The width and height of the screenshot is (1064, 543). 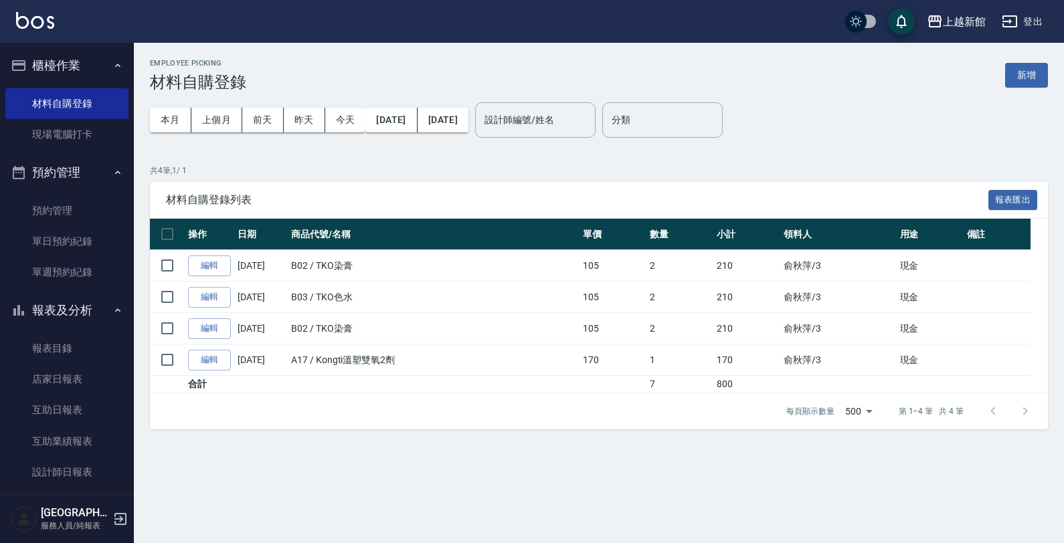 I want to click on th: 用途, so click(x=930, y=234).